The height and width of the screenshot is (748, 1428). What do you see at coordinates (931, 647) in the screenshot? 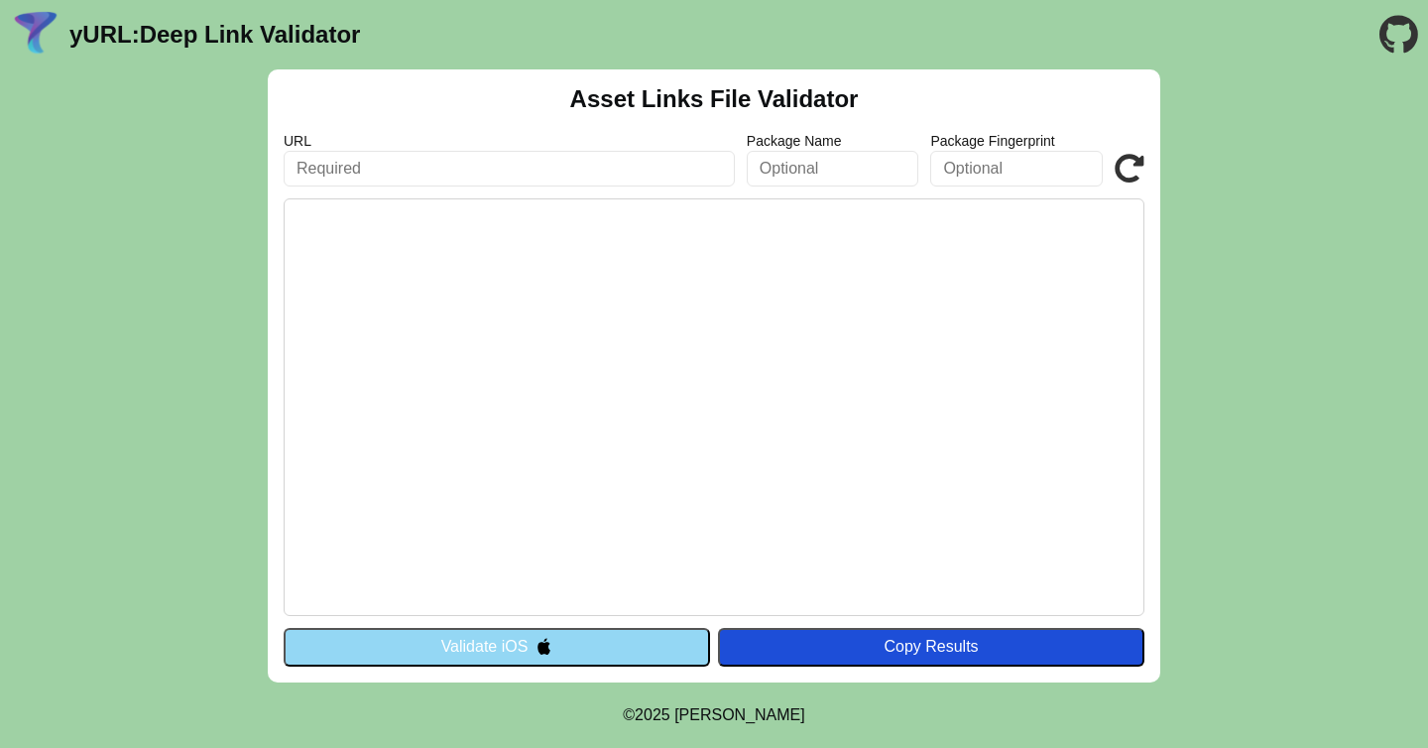
I see `div: Copy Results` at bounding box center [931, 647].